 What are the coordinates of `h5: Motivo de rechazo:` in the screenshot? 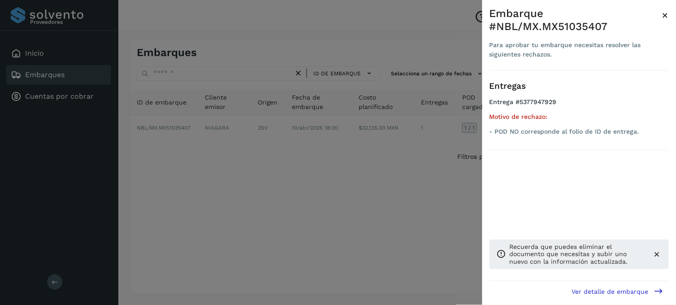 It's located at (579, 117).